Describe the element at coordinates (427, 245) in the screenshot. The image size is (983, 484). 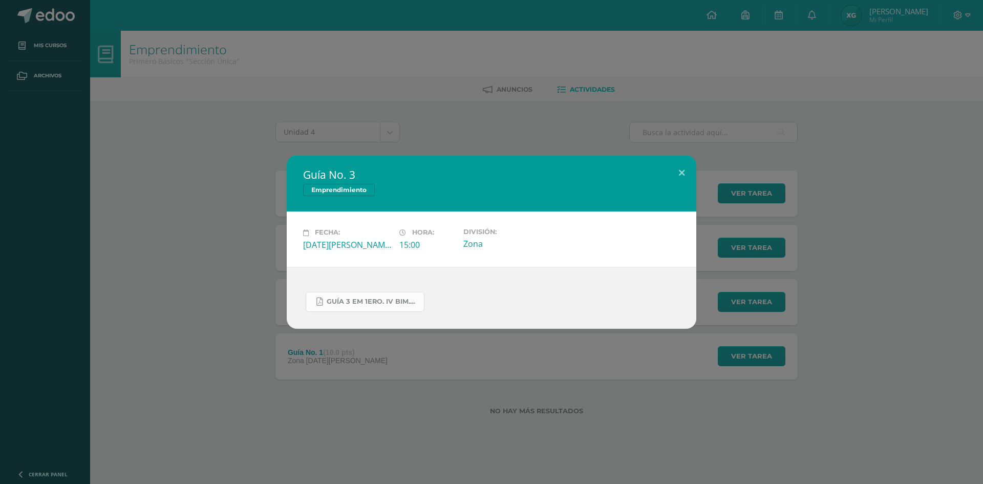
I see `div: 15:00` at that location.